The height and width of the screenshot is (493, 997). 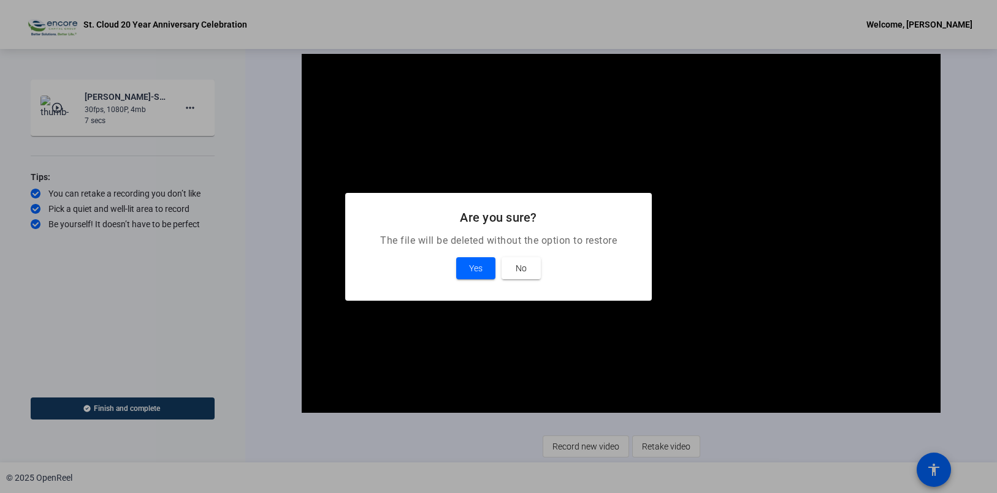 What do you see at coordinates (521, 268) in the screenshot?
I see `span: No` at bounding box center [521, 268].